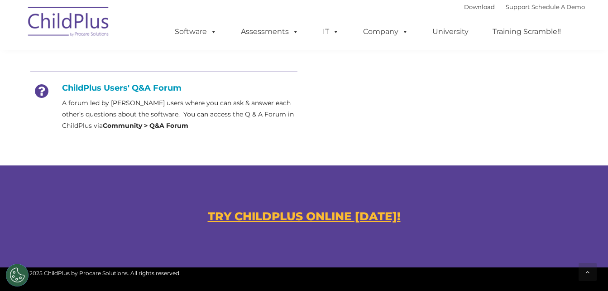 The height and width of the screenshot is (291, 608). What do you see at coordinates (164, 88) in the screenshot?
I see `h4: ChildPlus Users' Q&A Forum` at bounding box center [164, 88].